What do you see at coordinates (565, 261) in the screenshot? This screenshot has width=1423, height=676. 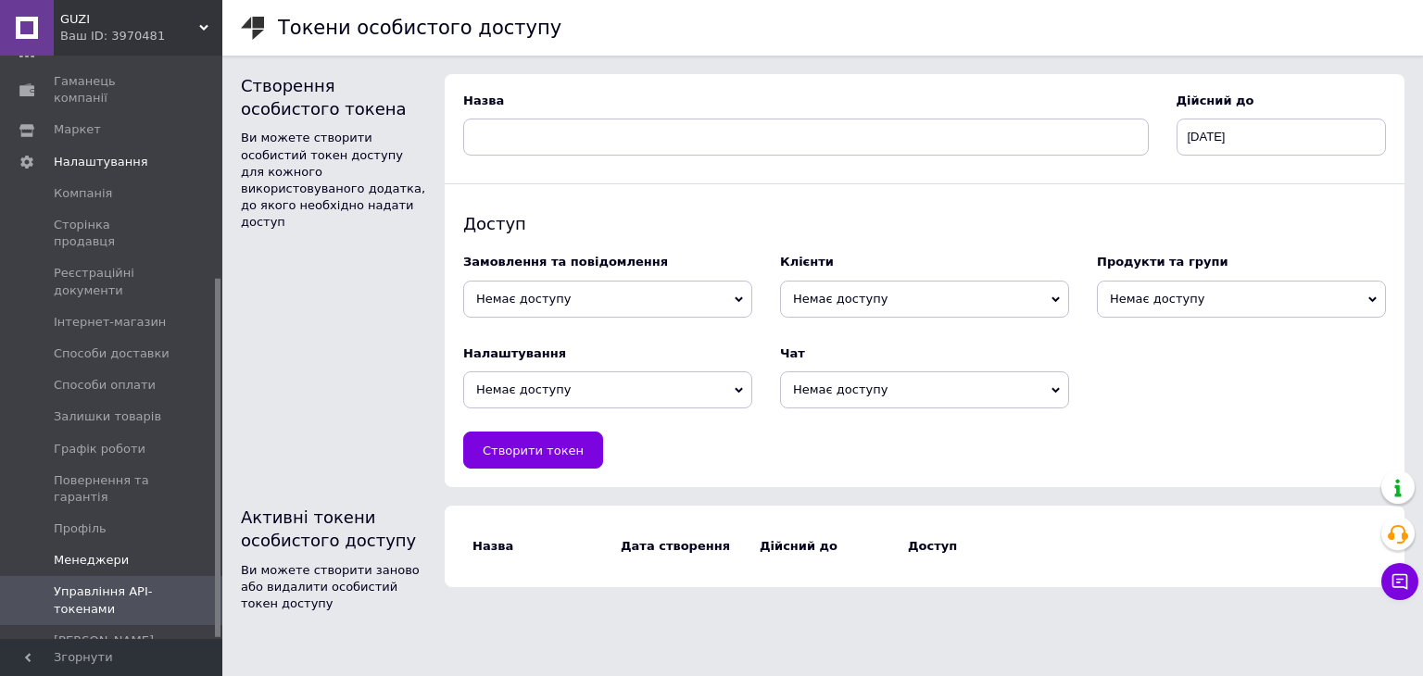 I see `span: Замовлення та повідомлення` at bounding box center [565, 261].